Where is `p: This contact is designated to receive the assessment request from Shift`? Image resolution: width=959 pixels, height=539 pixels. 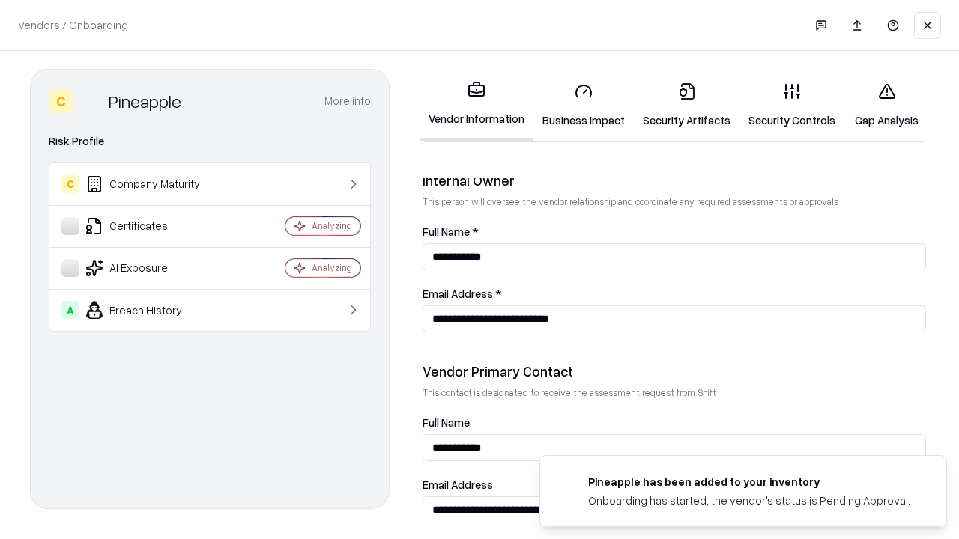 p: This contact is designated to receive the assessment request from Shift is located at coordinates (674, 393).